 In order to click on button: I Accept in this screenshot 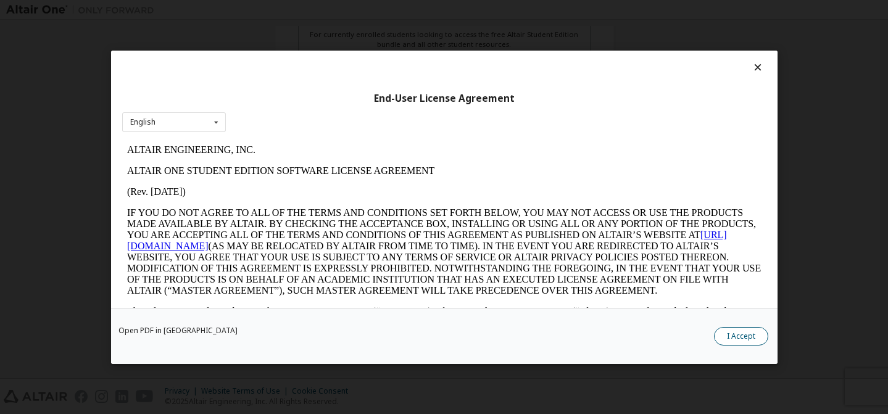, I will do `click(741, 336)`.